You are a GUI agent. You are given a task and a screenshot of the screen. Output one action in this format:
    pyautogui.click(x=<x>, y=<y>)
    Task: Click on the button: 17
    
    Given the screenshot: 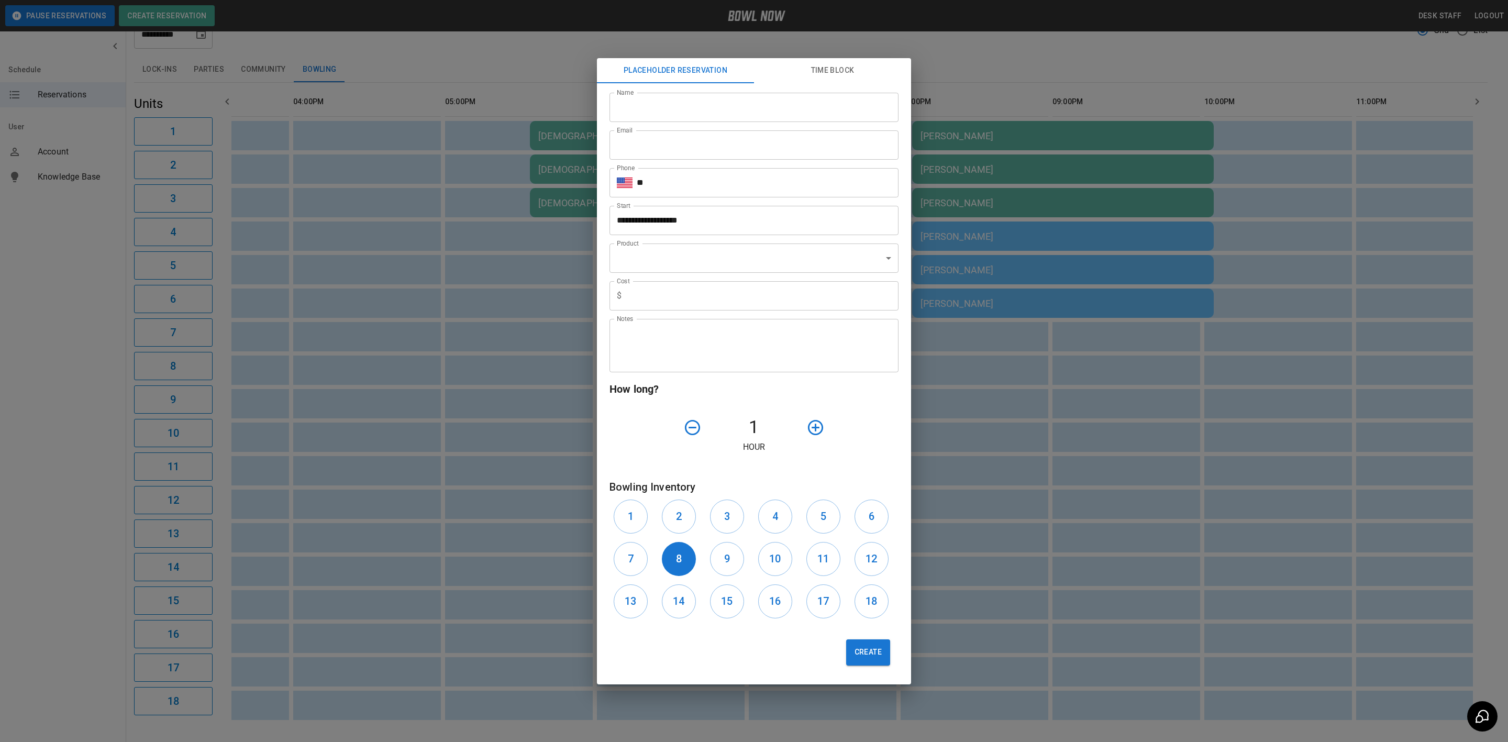 What is the action you would take?
    pyautogui.click(x=823, y=601)
    